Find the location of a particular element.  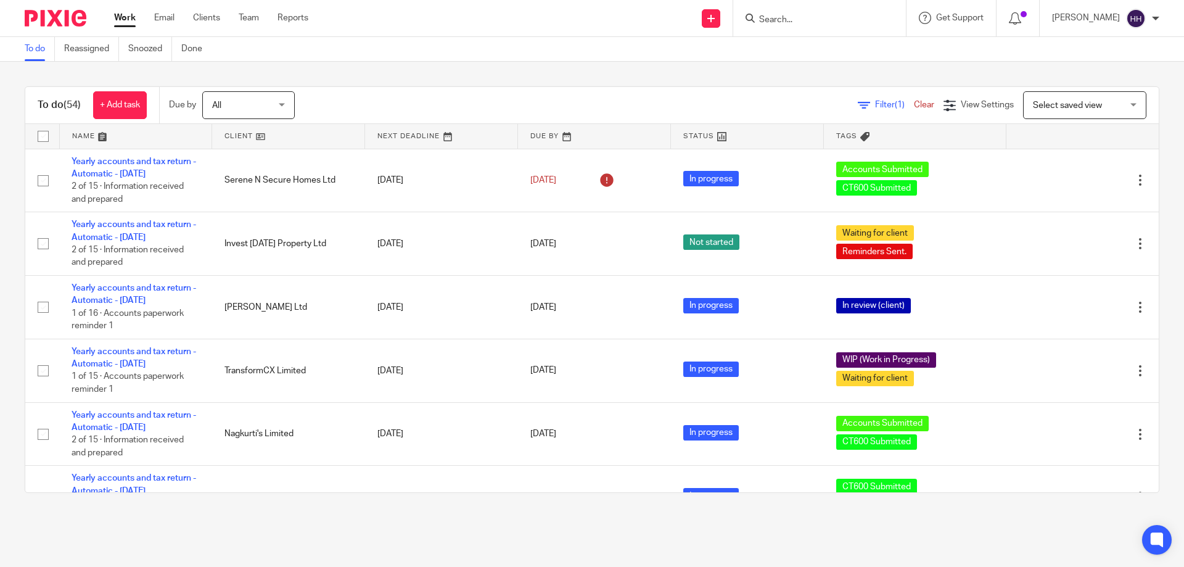

span: Reminders Sent. is located at coordinates (874, 251).